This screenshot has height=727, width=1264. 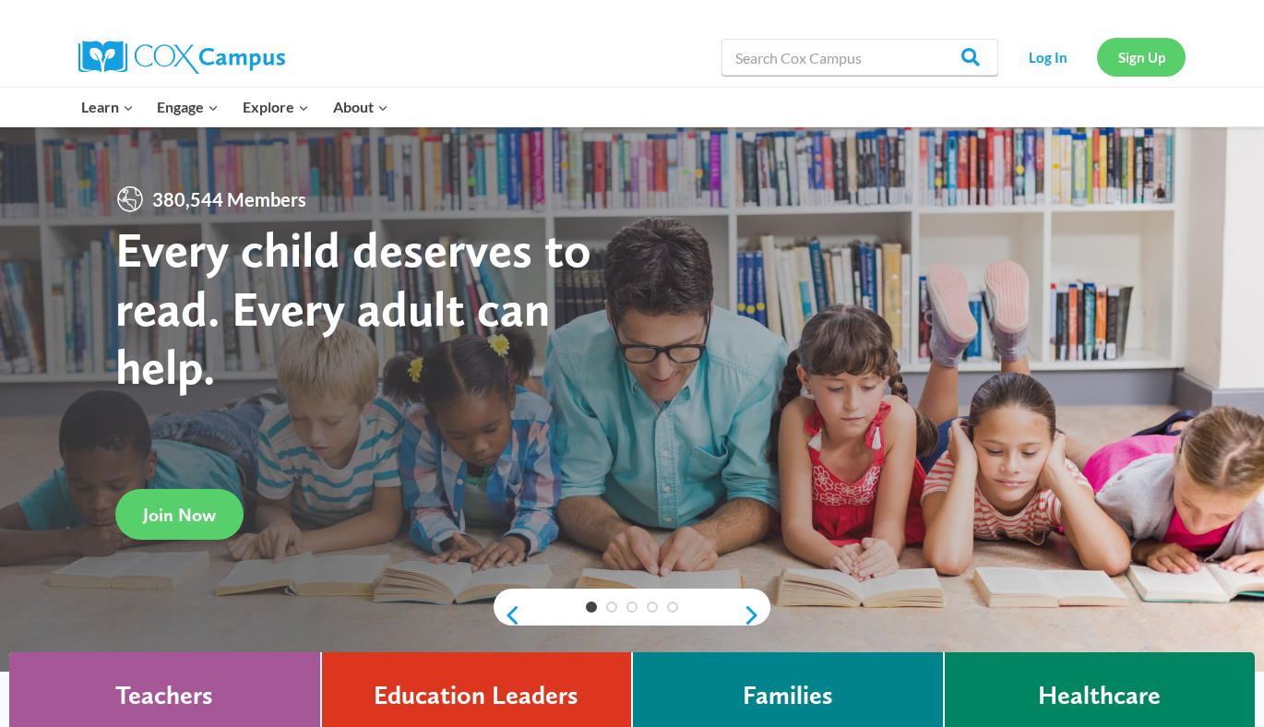 What do you see at coordinates (860, 57) in the screenshot?
I see `input: Search Cox Campus` at bounding box center [860, 57].